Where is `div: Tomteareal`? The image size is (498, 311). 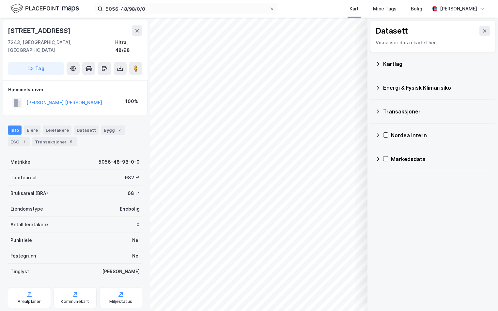
div: Tomteareal is located at coordinates (24, 178).